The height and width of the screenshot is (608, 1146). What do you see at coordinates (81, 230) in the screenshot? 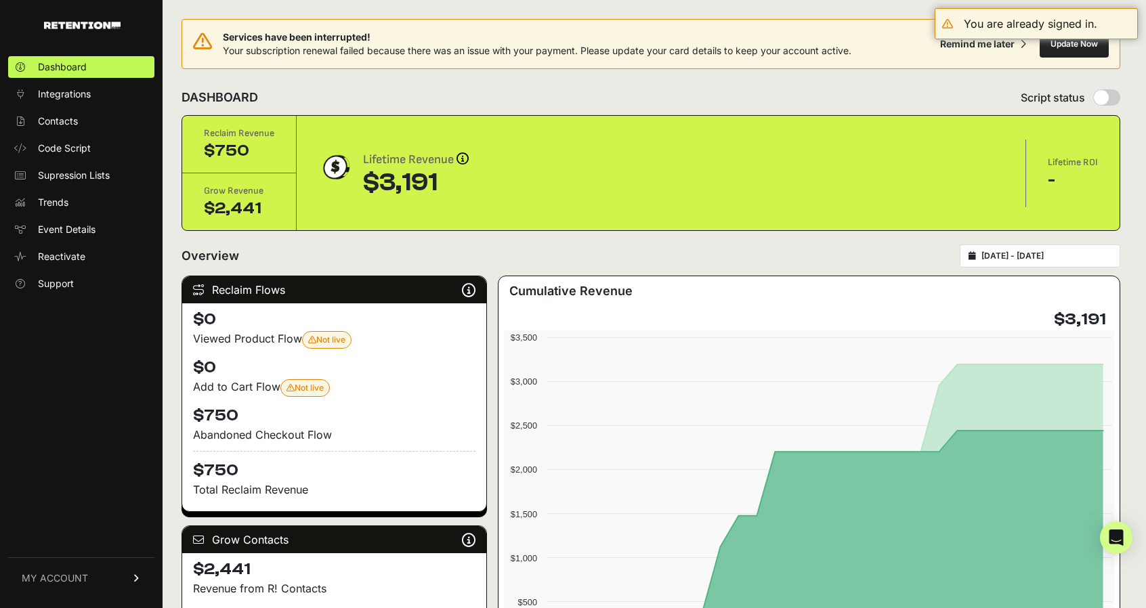
I see `a: Event Details` at bounding box center [81, 230].